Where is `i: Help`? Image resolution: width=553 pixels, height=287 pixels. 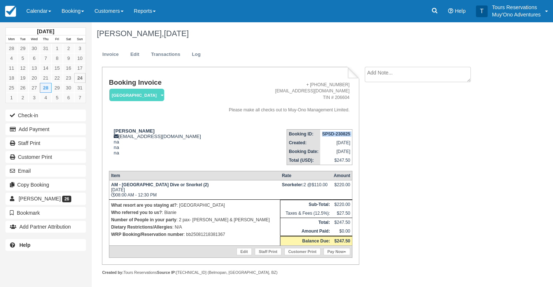 i: Help is located at coordinates (451, 11).